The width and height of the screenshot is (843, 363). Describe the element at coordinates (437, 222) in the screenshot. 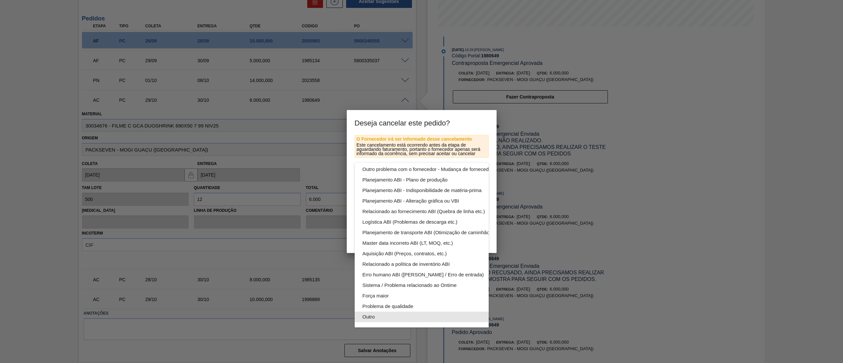

I see `div: Logística ABI (Problemas de descarga etc.)` at that location.